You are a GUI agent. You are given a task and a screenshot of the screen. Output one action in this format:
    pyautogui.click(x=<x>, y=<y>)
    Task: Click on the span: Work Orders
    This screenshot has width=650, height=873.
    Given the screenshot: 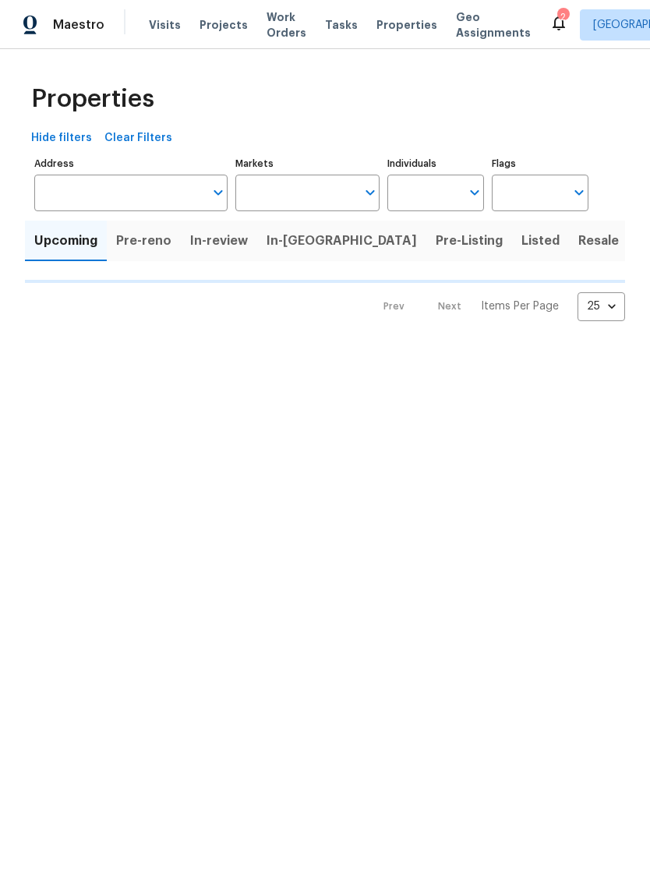 What is the action you would take?
    pyautogui.click(x=286, y=25)
    